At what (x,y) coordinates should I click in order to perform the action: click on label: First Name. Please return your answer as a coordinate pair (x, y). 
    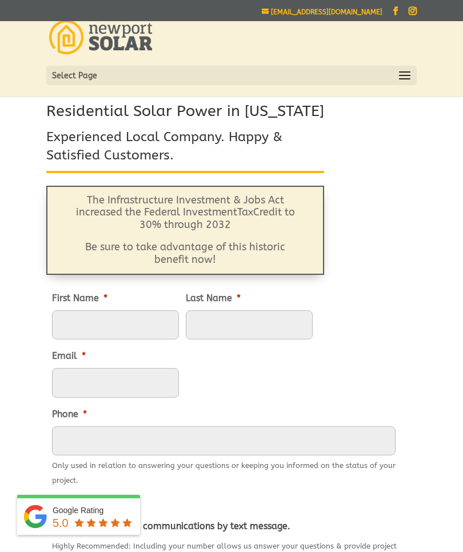
    Looking at the image, I should click on (79, 298).